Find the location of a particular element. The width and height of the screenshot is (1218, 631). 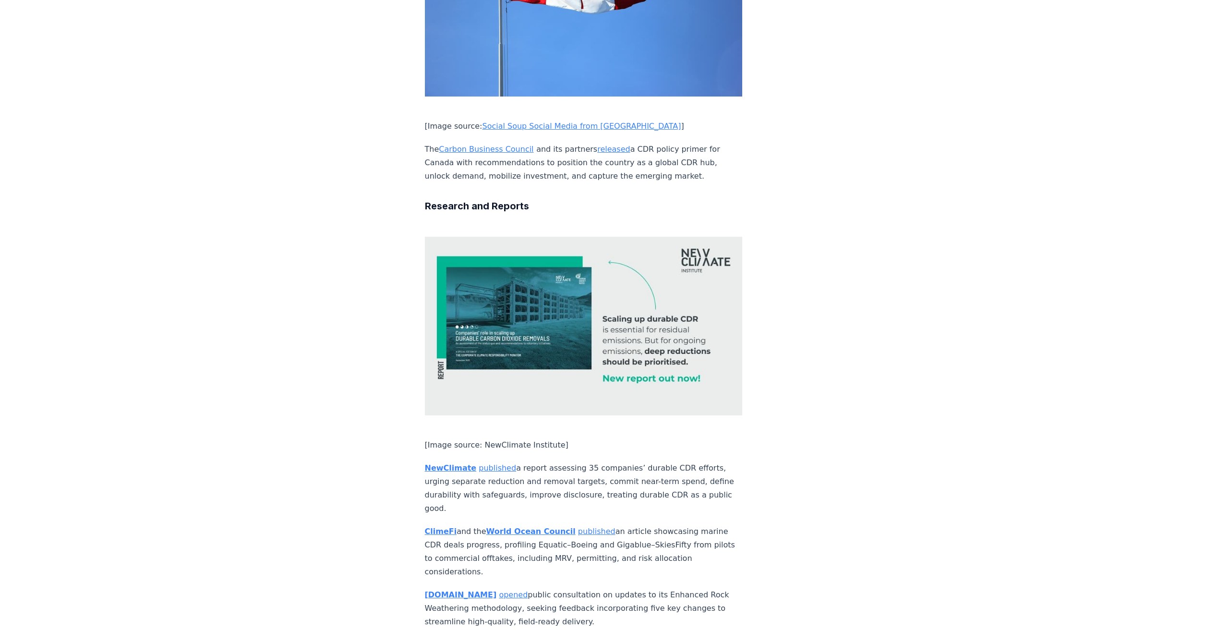

strong: ClimeFi is located at coordinates (441, 531).